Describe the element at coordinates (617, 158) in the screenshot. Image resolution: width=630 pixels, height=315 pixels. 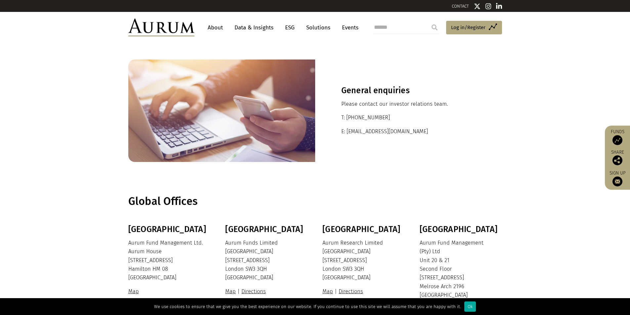
I see `div: Share` at that location.